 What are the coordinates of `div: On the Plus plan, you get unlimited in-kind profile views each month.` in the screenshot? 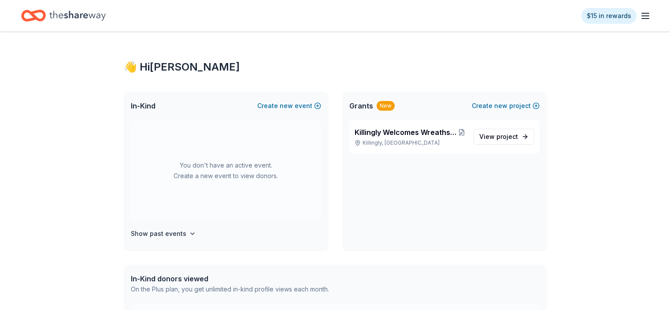 It's located at (230, 289).